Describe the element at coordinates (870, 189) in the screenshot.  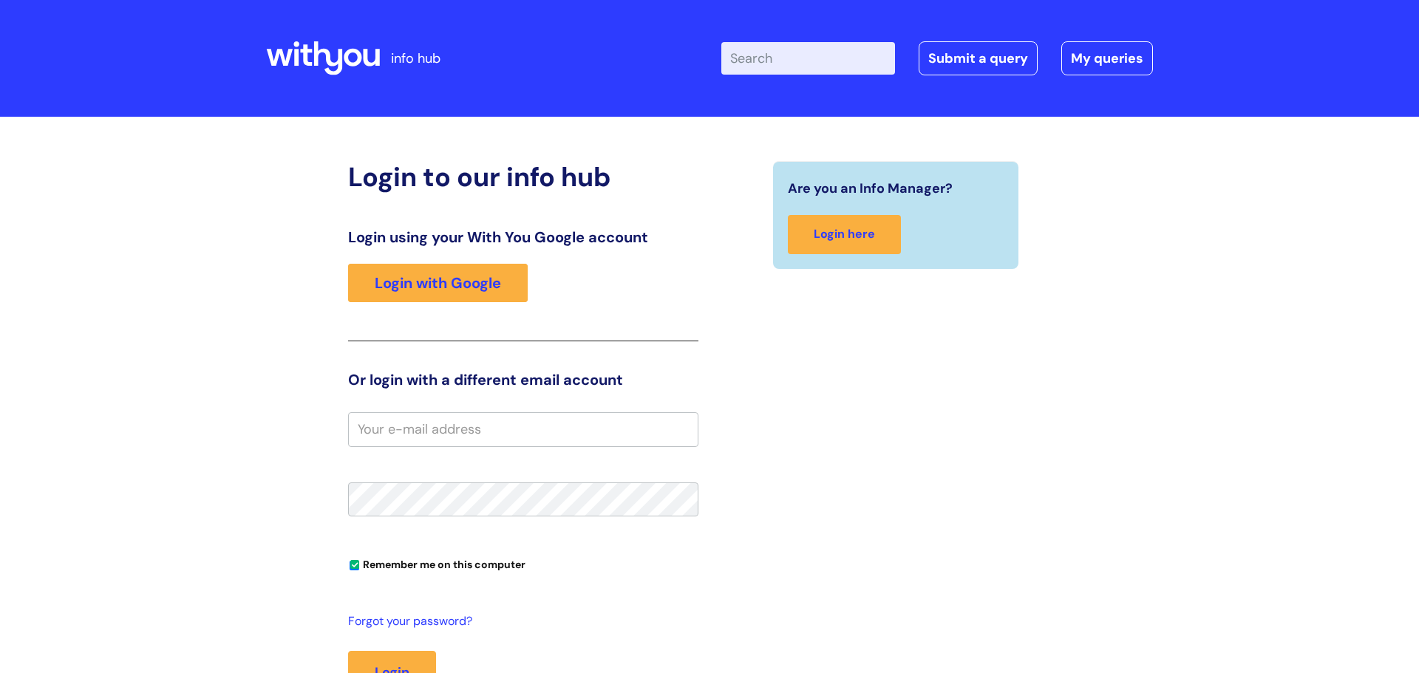
I see `span: Are you an Info Manager?` at that location.